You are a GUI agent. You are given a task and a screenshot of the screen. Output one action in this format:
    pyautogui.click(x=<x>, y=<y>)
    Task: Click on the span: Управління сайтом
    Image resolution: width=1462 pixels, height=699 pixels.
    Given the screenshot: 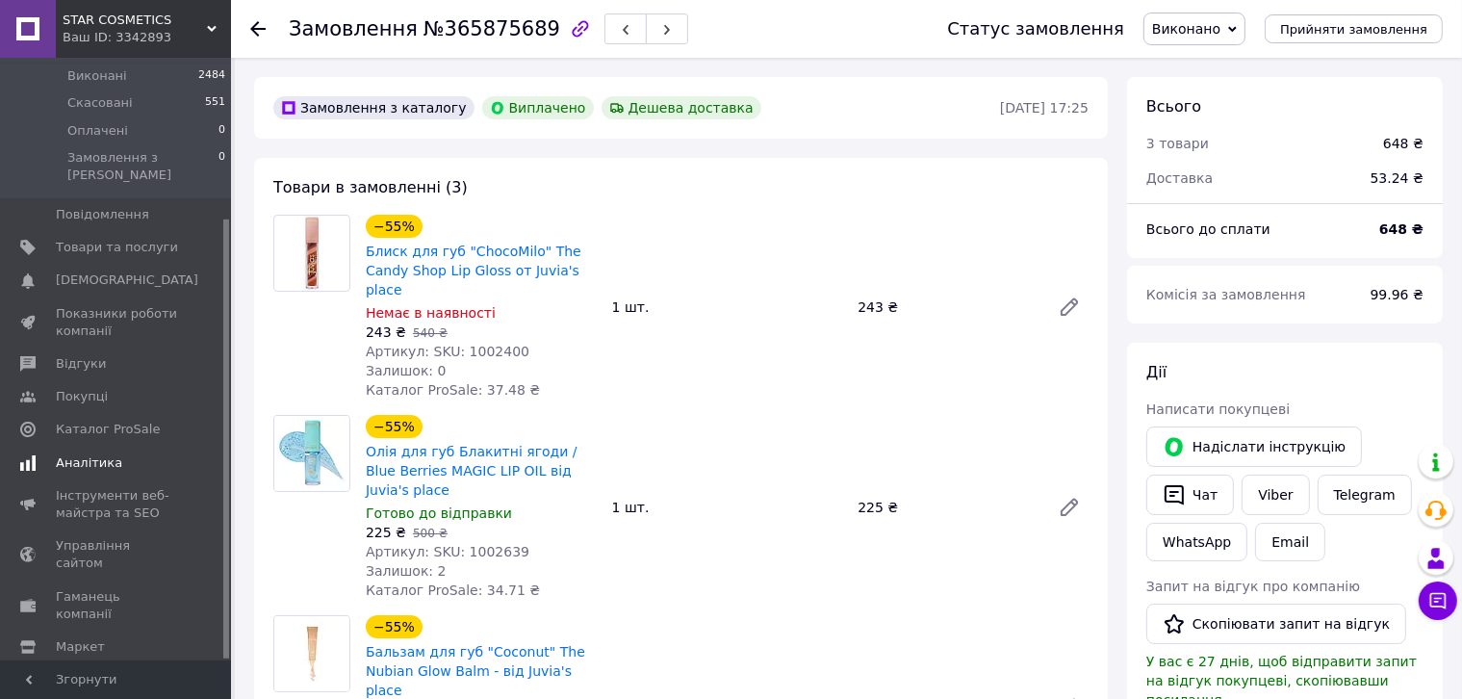 What is the action you would take?
    pyautogui.click(x=116, y=554)
    